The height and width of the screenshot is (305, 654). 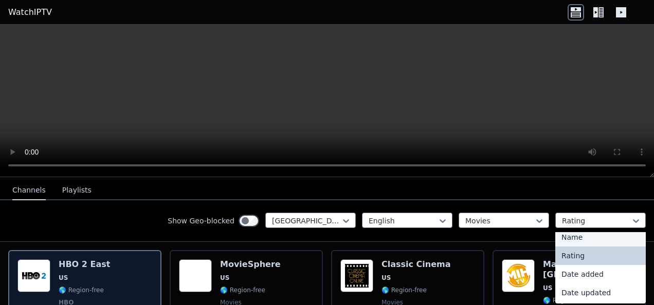 I want to click on img: HBO 2 East, so click(x=34, y=276).